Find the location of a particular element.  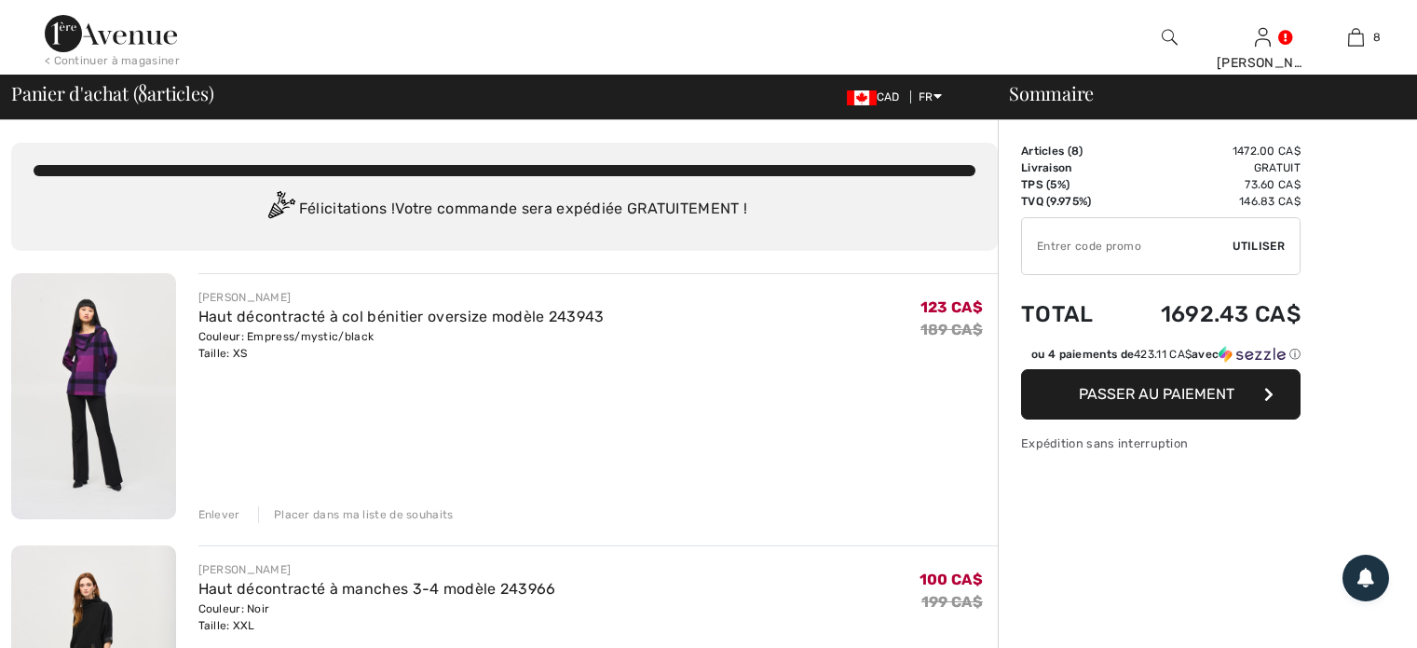

td: Total is located at coordinates (1069, 314).